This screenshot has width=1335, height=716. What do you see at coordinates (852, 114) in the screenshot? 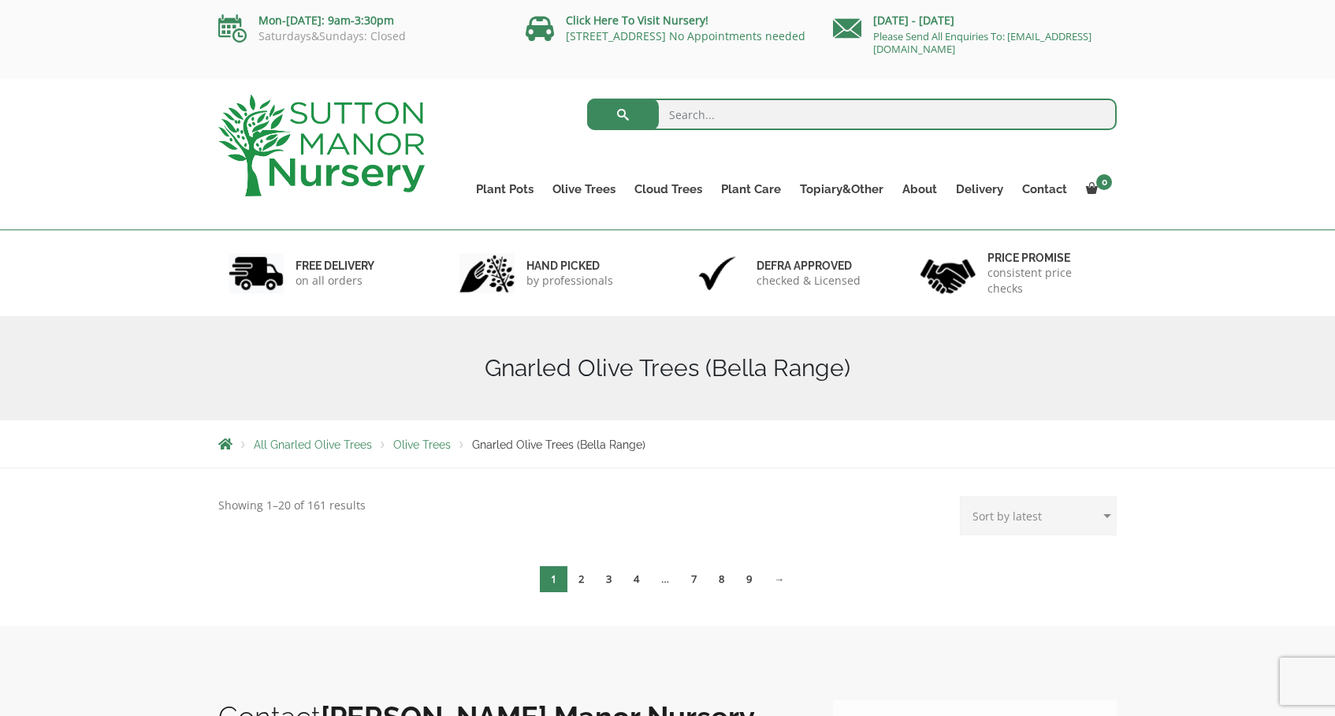
I see `input: Search...` at bounding box center [852, 114].